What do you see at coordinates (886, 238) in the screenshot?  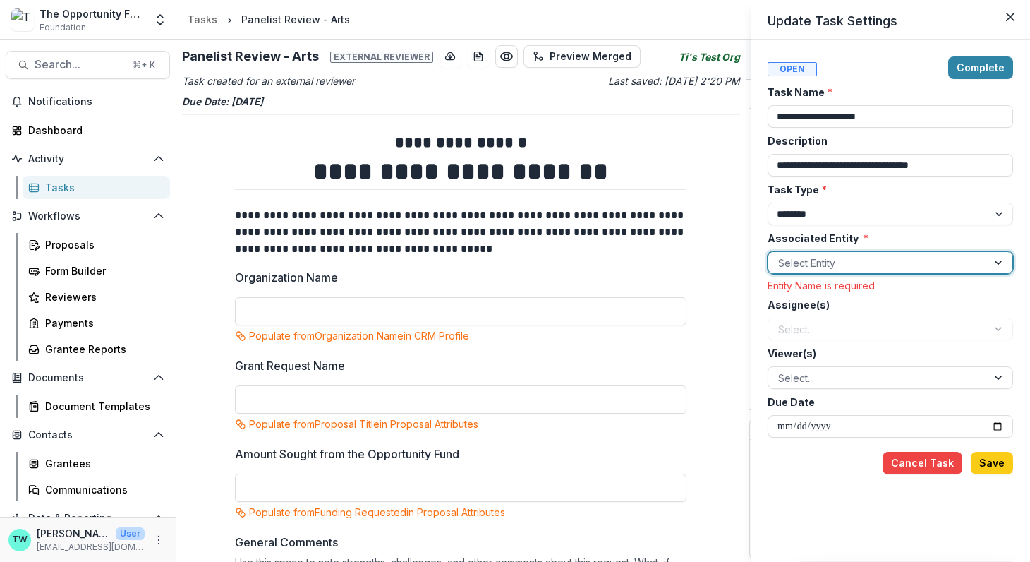 I see `label: Associated Entity` at bounding box center [886, 238].